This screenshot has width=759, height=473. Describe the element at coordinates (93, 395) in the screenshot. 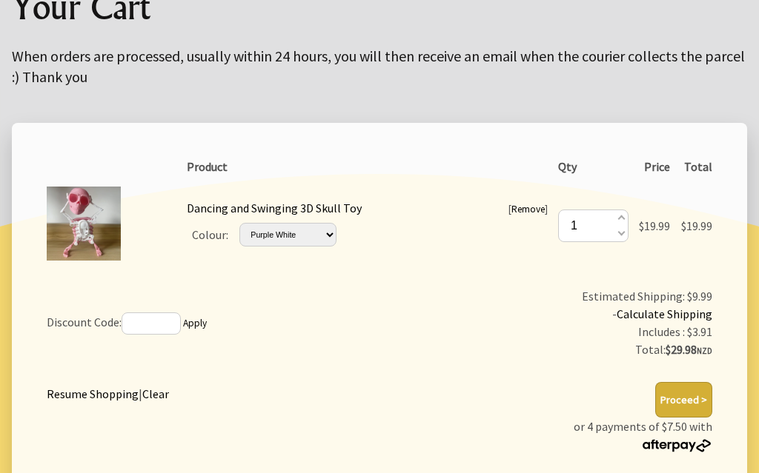

I see `a: Resume Shopping` at that location.